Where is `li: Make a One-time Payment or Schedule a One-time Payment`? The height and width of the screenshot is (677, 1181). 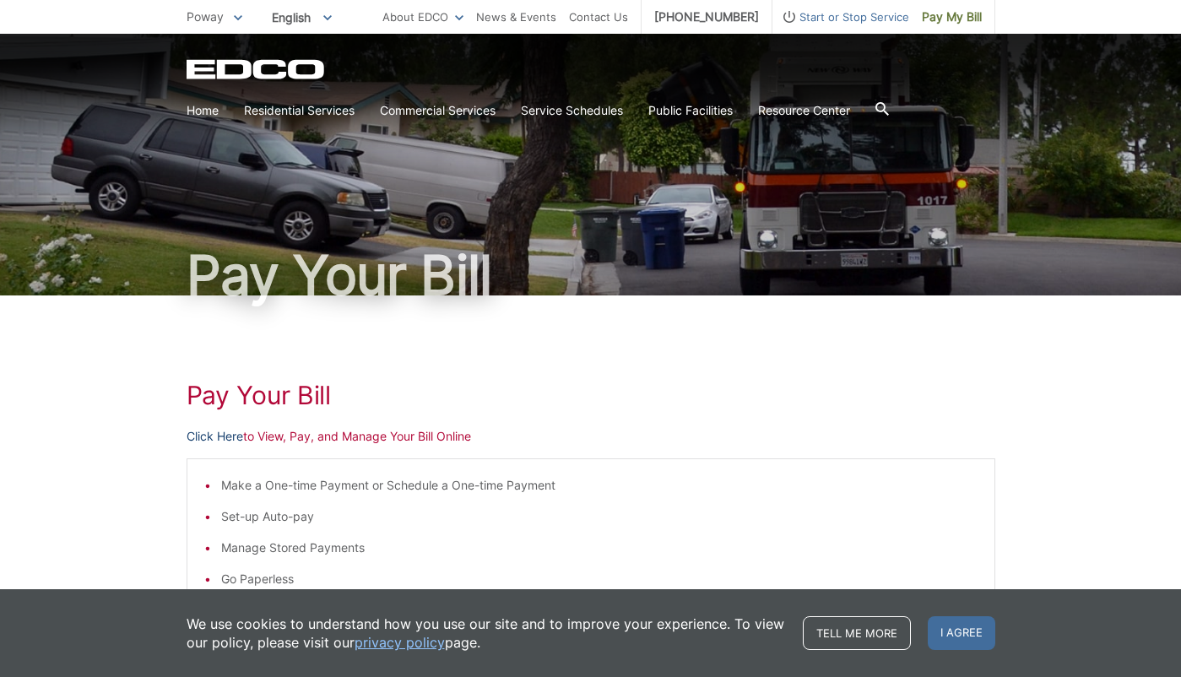 li: Make a One-time Payment or Schedule a One-time Payment is located at coordinates (599, 485).